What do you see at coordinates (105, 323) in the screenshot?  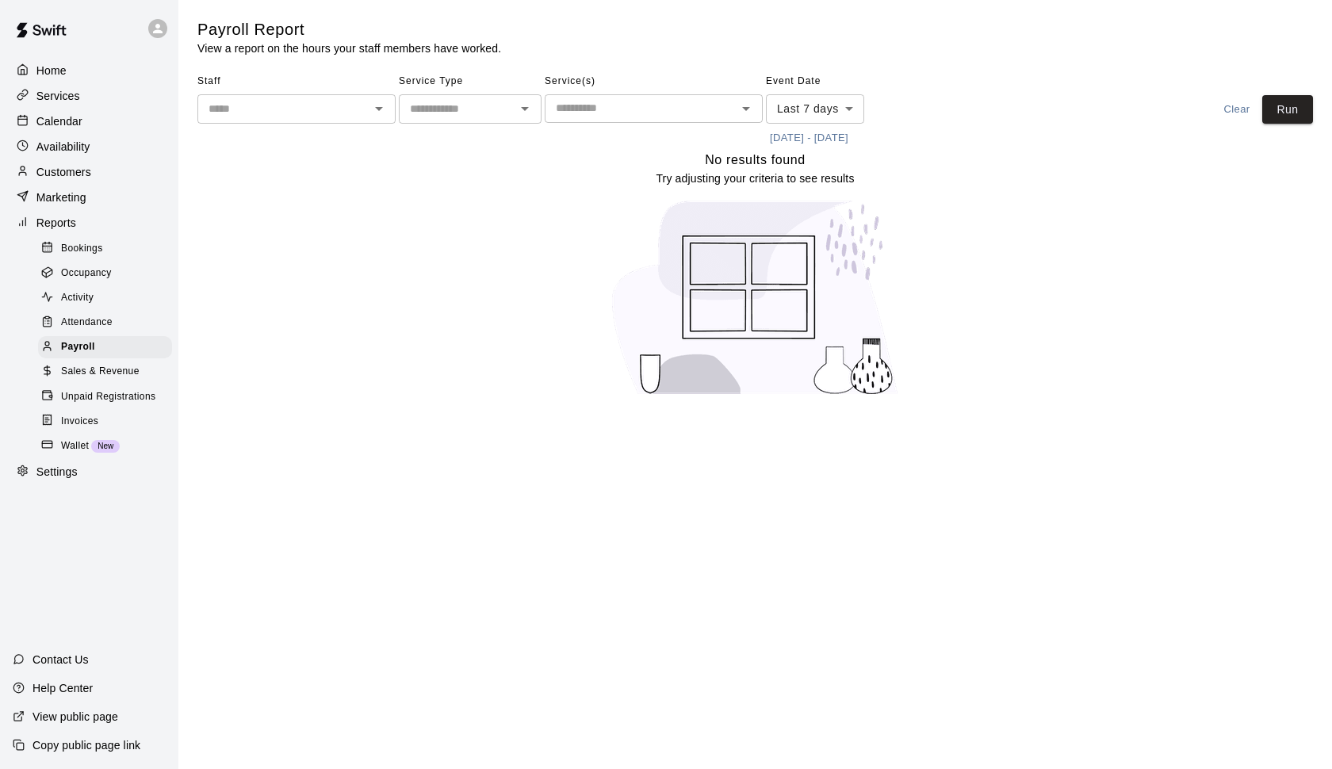 I see `div: Attendance` at bounding box center [105, 323].